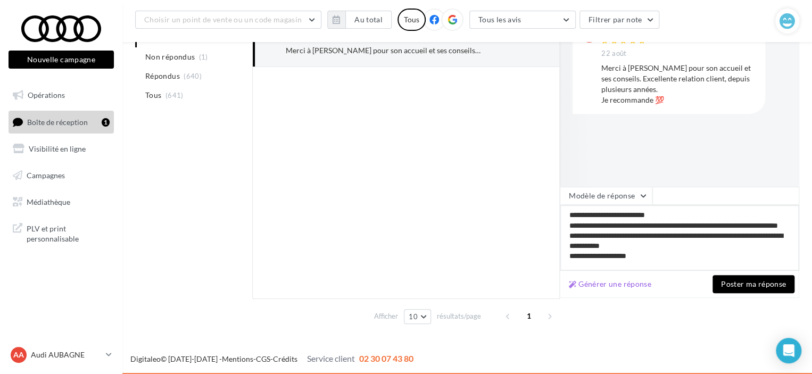  What do you see at coordinates (523, 20) in the screenshot?
I see `button: Tous les avis` at bounding box center [523, 20].